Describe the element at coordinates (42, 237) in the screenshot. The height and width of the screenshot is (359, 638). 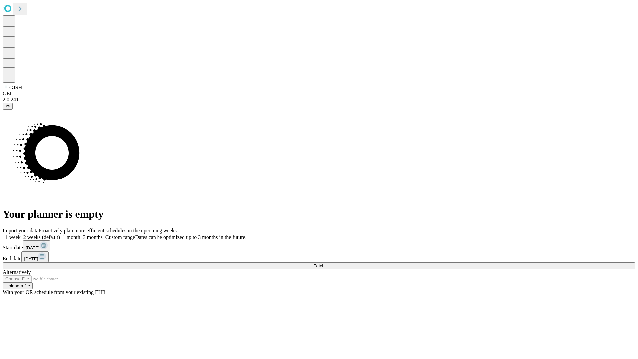
I see `span: 2 weeks (default)` at that location.